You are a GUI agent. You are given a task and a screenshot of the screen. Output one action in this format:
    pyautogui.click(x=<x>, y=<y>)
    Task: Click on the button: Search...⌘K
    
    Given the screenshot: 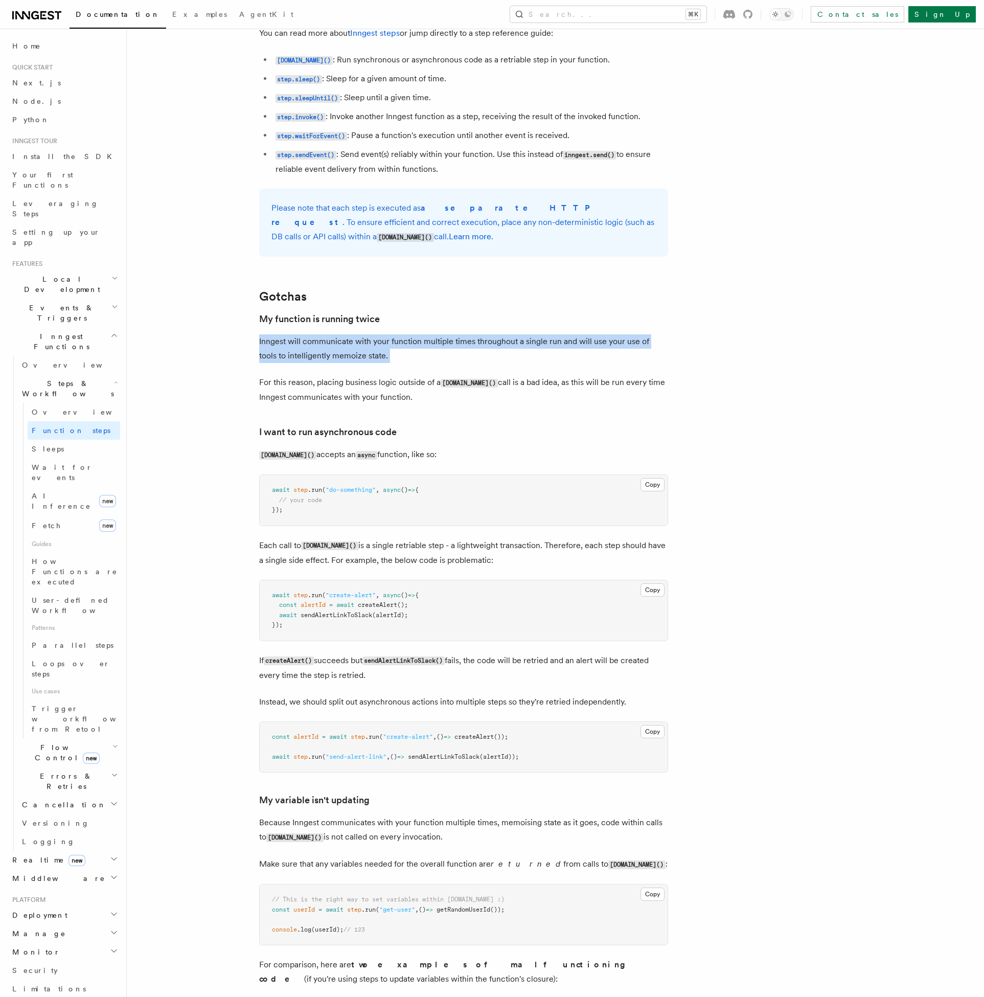 What is the action you would take?
    pyautogui.click(x=609, y=14)
    